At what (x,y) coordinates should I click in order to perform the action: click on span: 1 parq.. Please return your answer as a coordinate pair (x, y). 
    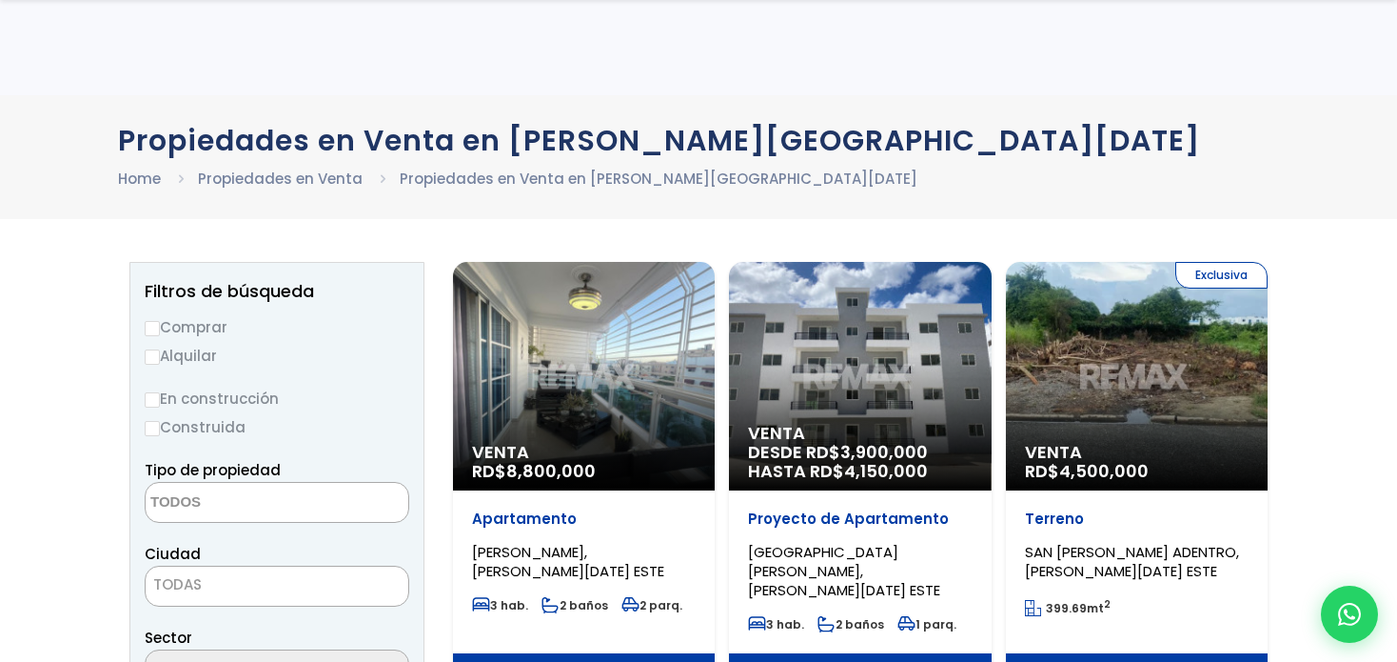
    Looking at the image, I should click on (927, 623).